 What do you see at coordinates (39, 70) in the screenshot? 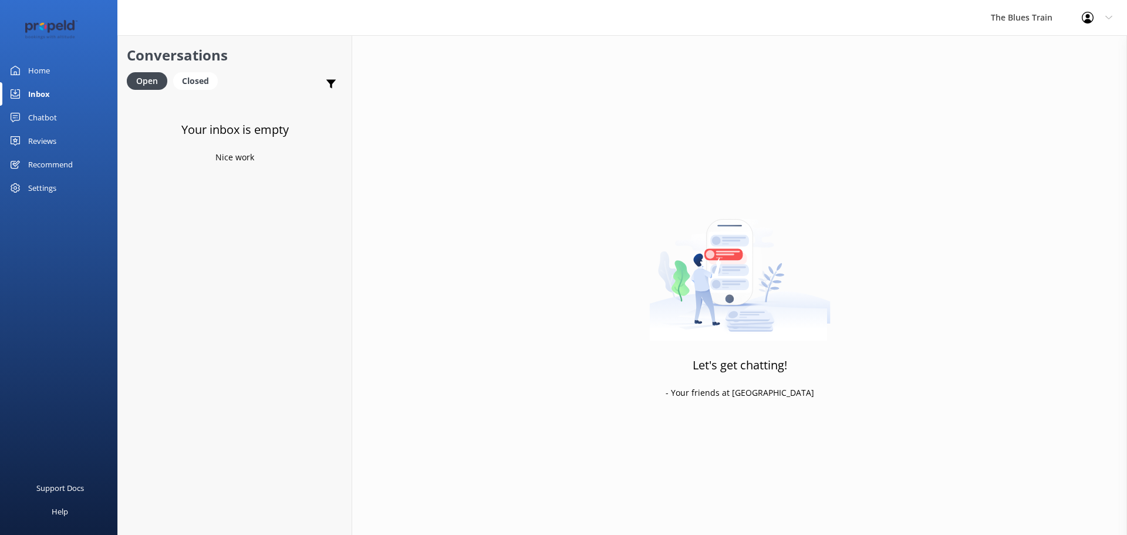
I see `div: Home` at bounding box center [39, 70].